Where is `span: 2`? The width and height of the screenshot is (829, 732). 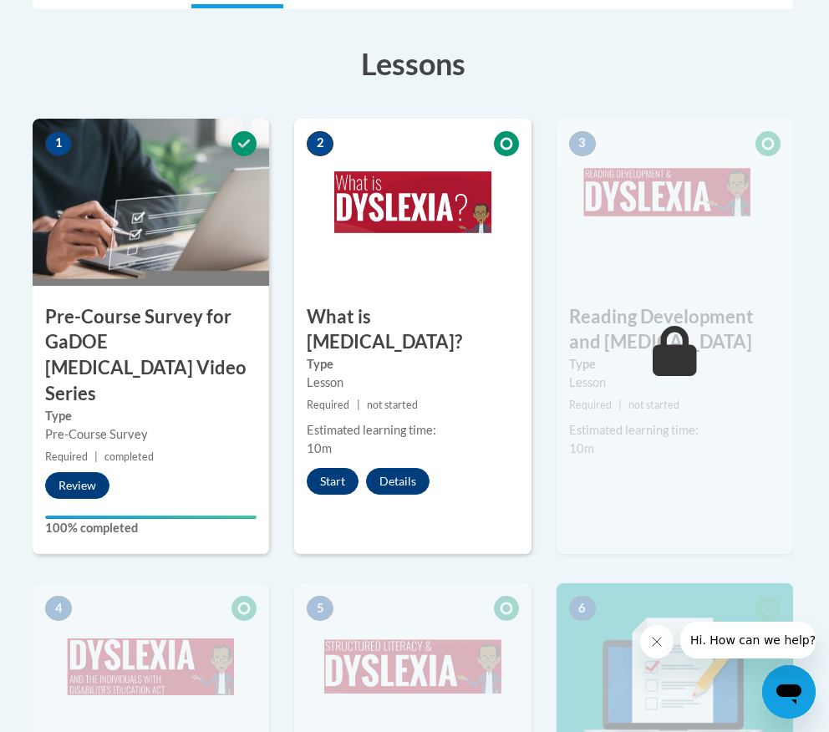
span: 2 is located at coordinates (320, 144).